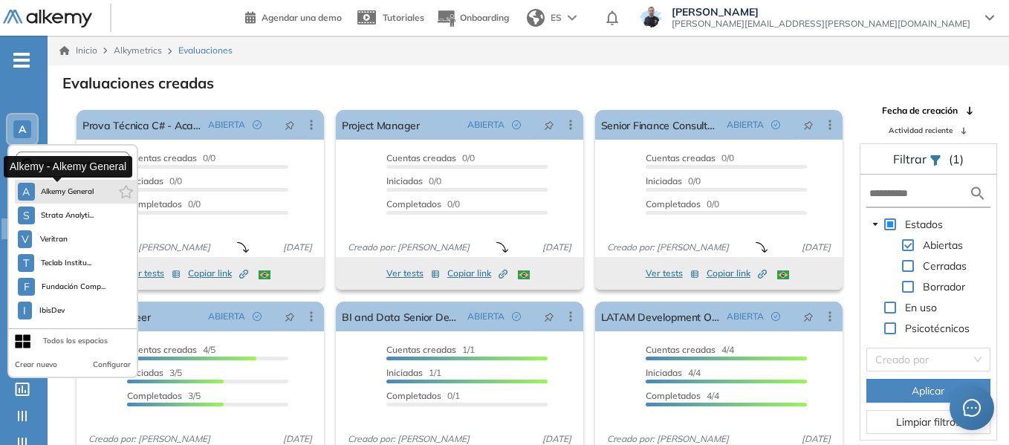 Image resolution: width=1009 pixels, height=445 pixels. What do you see at coordinates (660, 125) in the screenshot?
I see `a: Senior Finance Consultant Dynamics F&0 - LATAM` at bounding box center [660, 125].